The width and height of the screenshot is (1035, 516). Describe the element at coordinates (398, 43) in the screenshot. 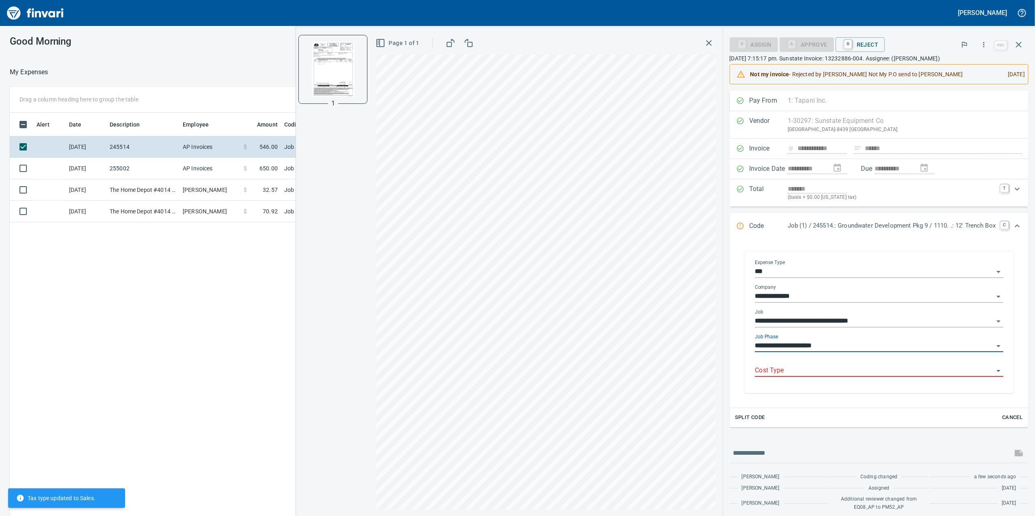

I see `button: Page 1 of 1` at that location.